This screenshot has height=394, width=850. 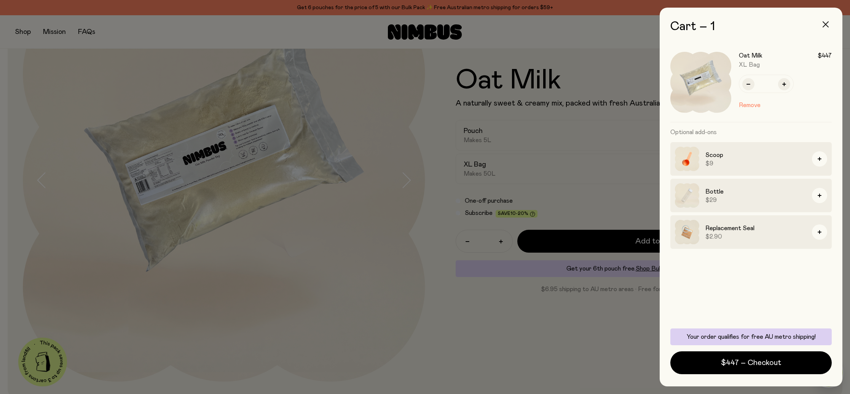 What do you see at coordinates (751, 56) in the screenshot?
I see `h3: Oat Milk` at bounding box center [751, 56].